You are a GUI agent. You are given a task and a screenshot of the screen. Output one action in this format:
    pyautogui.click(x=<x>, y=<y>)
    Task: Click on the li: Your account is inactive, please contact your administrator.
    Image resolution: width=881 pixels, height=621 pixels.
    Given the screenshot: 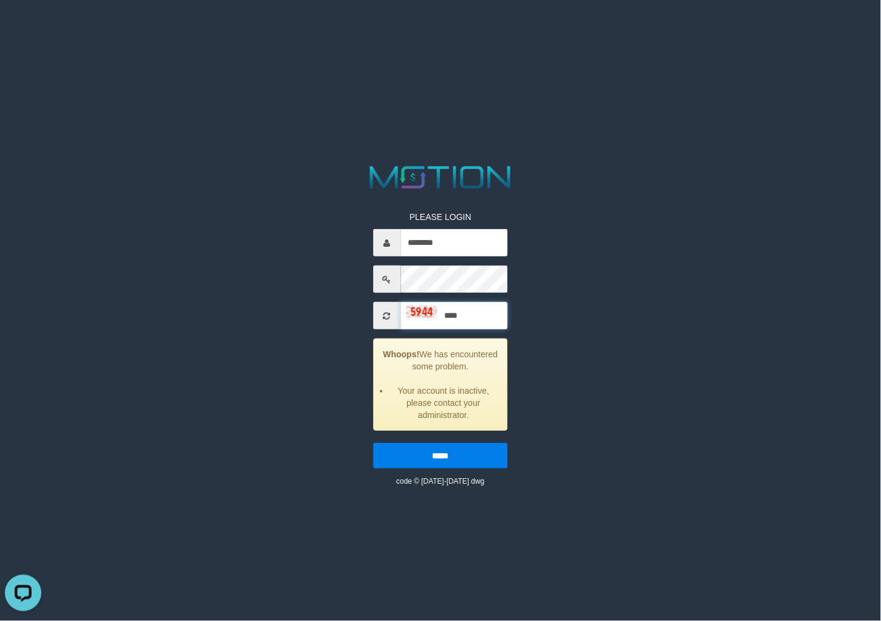 What is the action you would take?
    pyautogui.click(x=443, y=403)
    